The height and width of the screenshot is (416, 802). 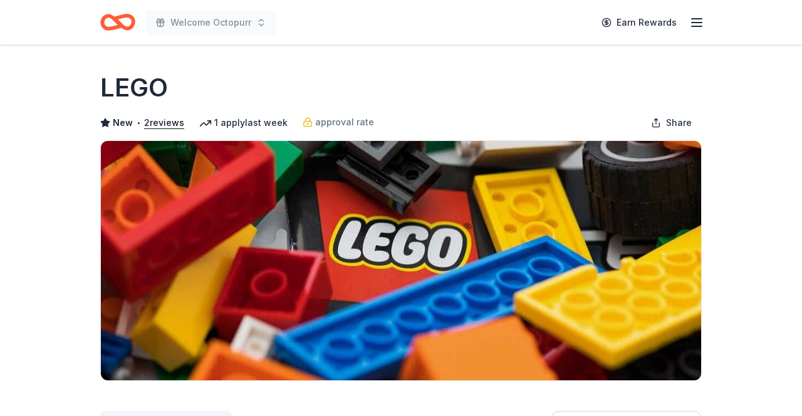 I want to click on h1: LEGO, so click(x=134, y=88).